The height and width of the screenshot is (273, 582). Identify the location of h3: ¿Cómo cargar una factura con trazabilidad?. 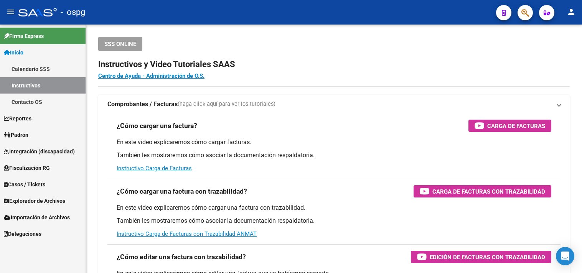
(182, 192).